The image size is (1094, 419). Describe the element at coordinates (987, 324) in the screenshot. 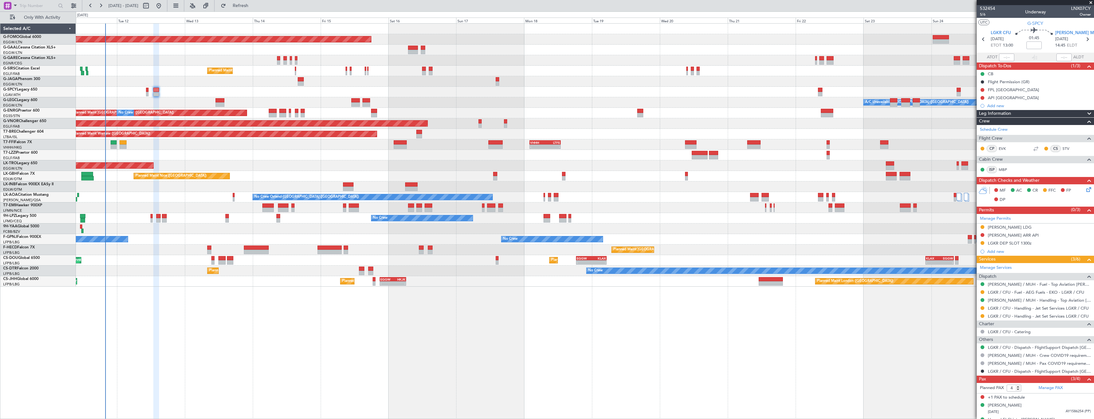

I see `span: Charter` at that location.